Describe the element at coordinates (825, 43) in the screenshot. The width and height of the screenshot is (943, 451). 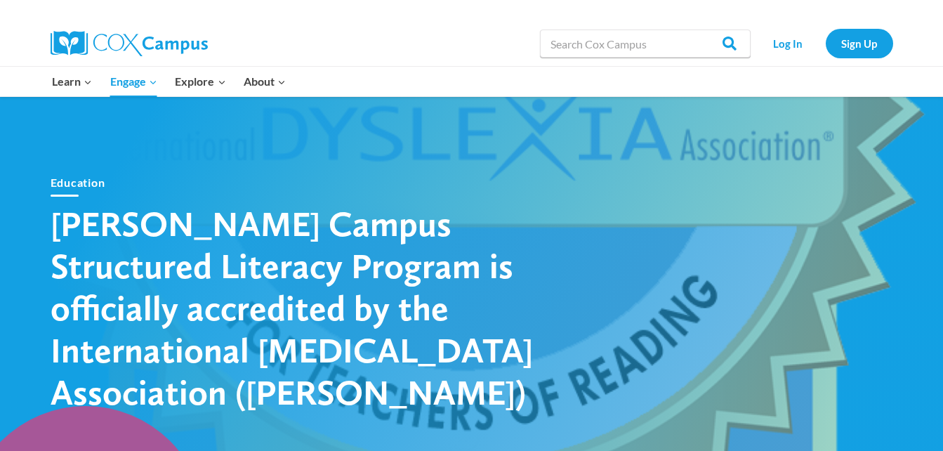
I see `nav: Secondary Navigation` at that location.